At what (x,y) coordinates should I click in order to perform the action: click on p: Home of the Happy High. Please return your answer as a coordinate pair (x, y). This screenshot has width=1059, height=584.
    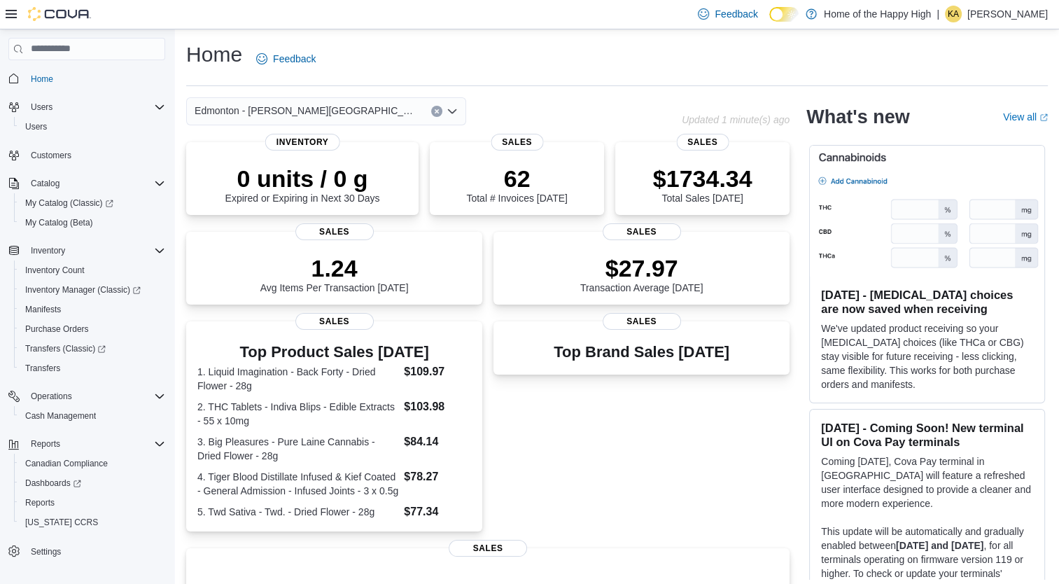
    Looking at the image, I should click on (877, 14).